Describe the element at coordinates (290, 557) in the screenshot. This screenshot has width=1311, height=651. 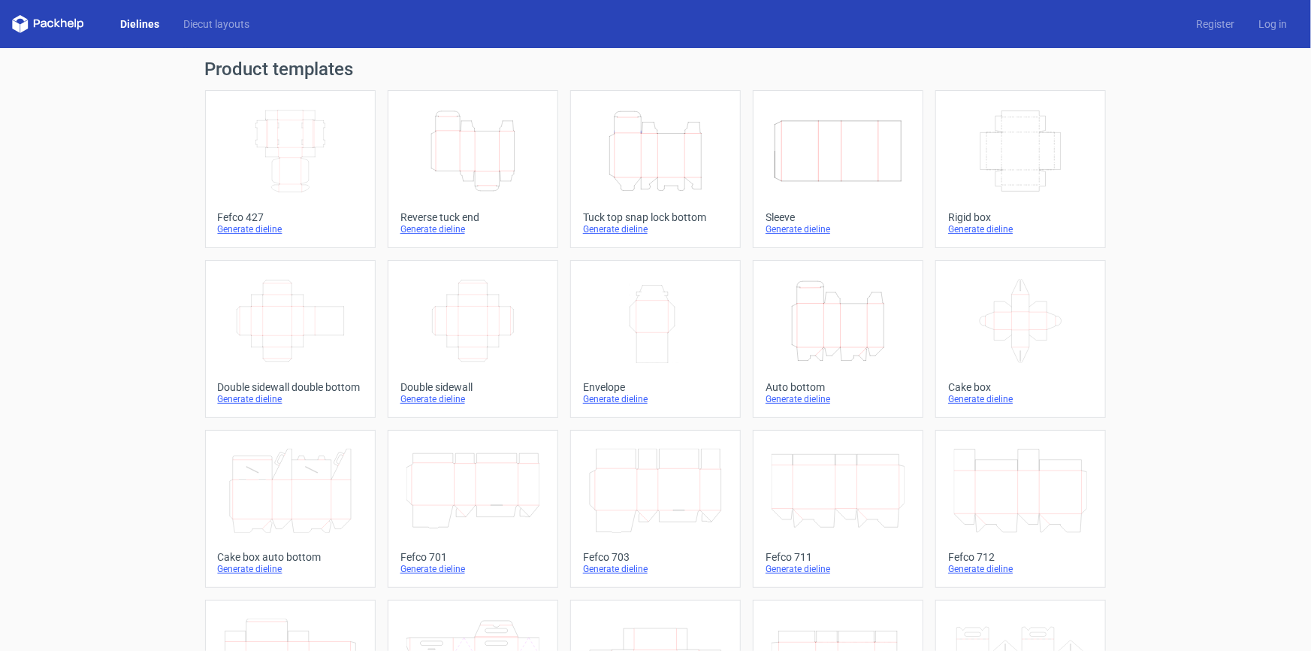
I see `div: Cake box auto bottom` at that location.